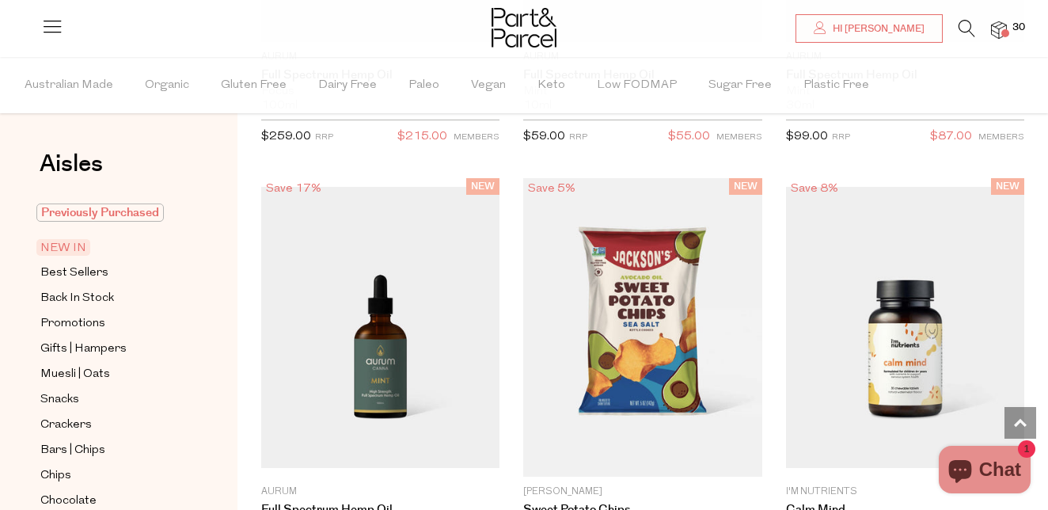  Describe the element at coordinates (71, 172) in the screenshot. I see `a: Aisles` at that location.